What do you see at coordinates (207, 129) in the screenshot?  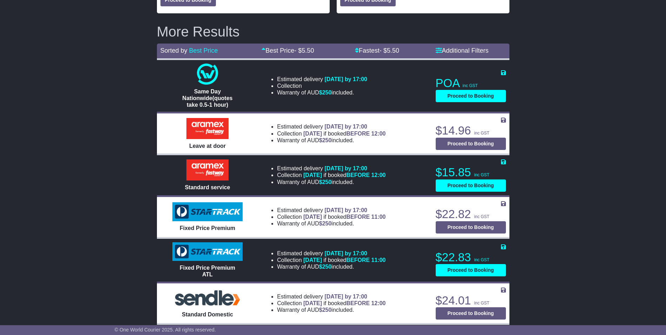 I see `img: Aramex: Leave at door` at bounding box center [207, 129].